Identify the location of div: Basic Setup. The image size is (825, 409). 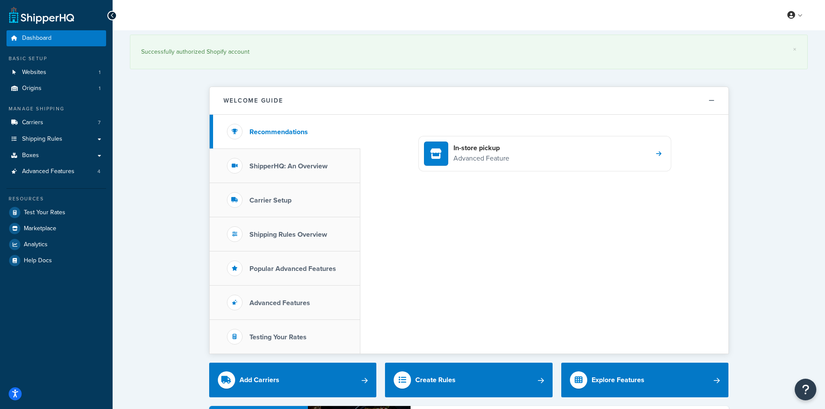
(56, 58).